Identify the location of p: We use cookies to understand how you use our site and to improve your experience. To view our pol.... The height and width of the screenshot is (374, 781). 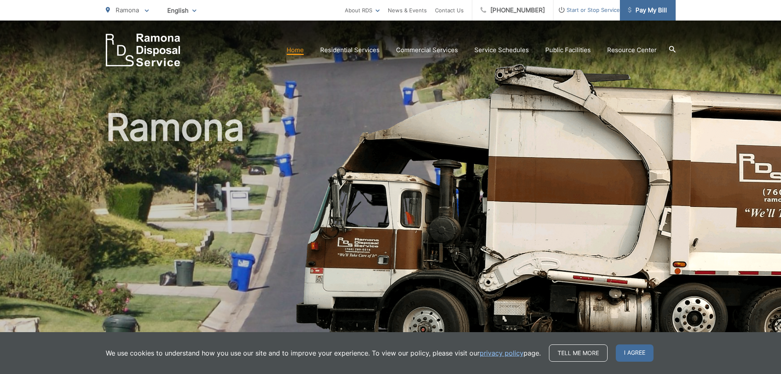
(323, 353).